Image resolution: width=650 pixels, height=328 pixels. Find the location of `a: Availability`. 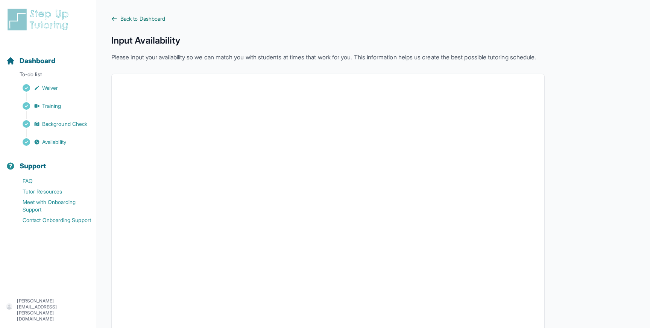

a: Availability is located at coordinates (51, 142).